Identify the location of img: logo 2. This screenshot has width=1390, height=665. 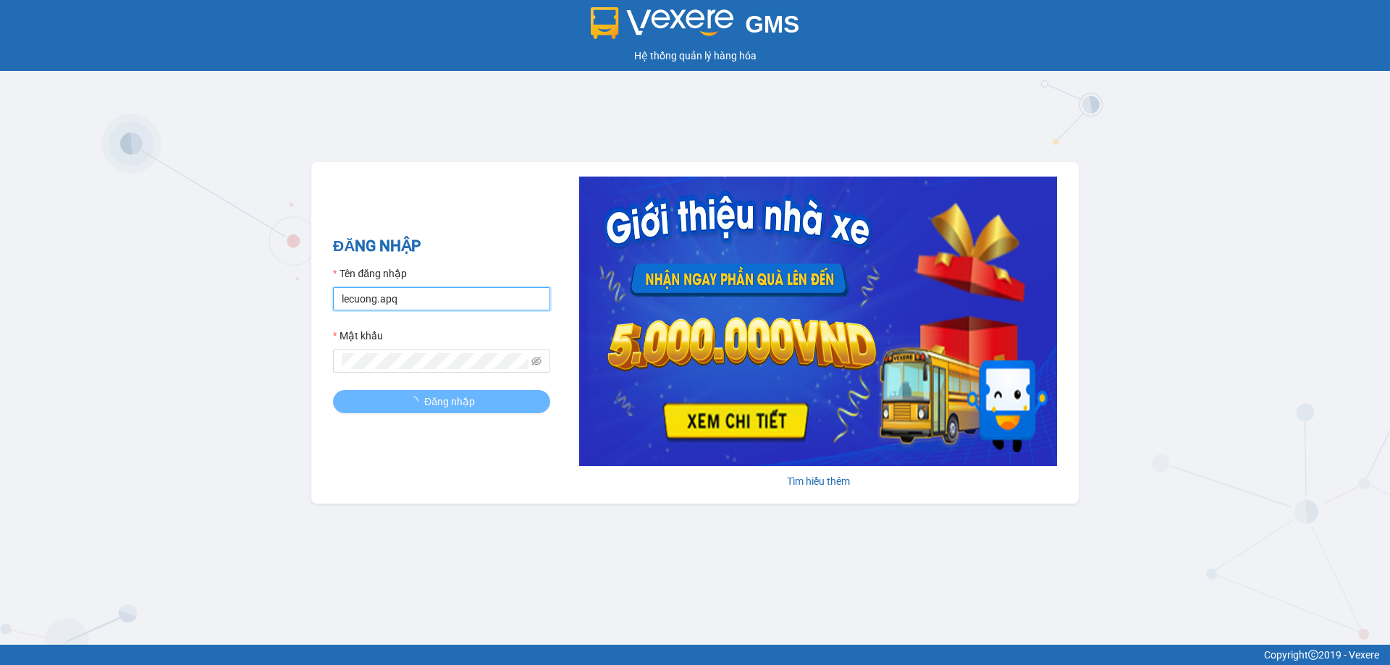
(663, 23).